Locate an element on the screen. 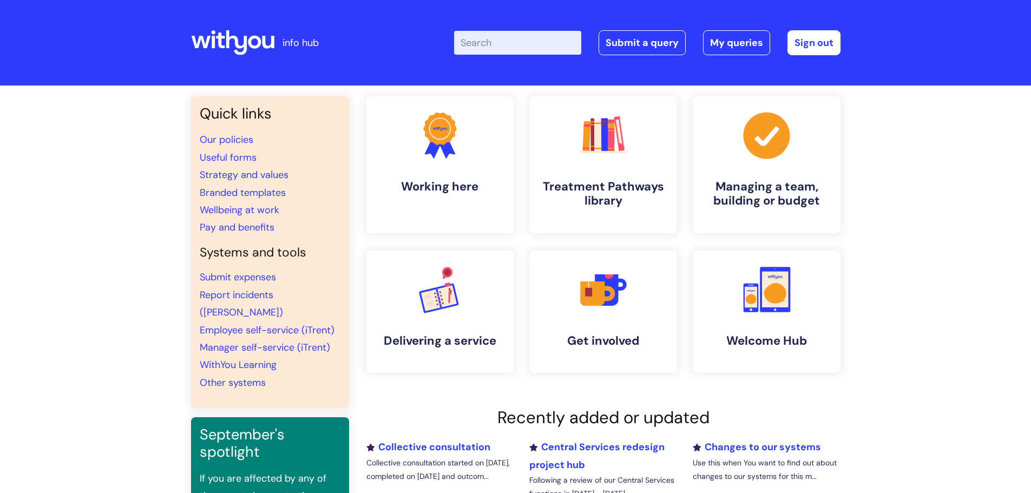 Image resolution: width=1031 pixels, height=493 pixels. h4: Delivering a service is located at coordinates (440, 341).